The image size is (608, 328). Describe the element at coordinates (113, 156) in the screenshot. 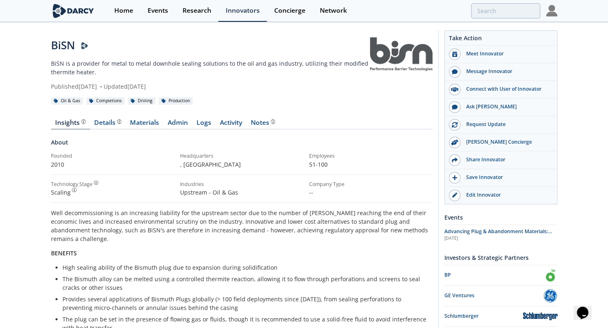

I see `div: Founded` at that location.